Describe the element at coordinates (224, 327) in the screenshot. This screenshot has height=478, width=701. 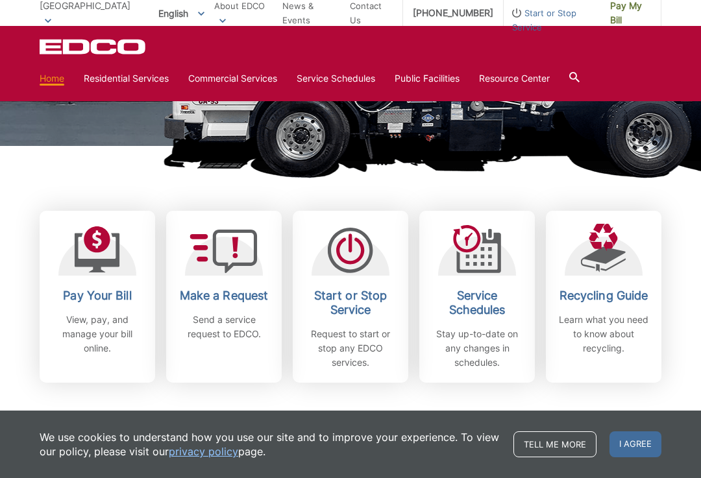
I see `p: Send a service request to EDCO.` at that location.